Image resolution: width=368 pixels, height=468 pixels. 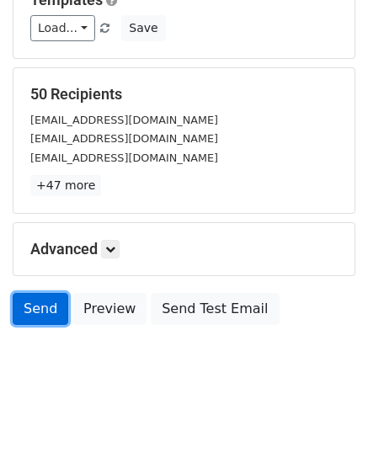 What do you see at coordinates (215, 309) in the screenshot?
I see `a: Send Test Email` at bounding box center [215, 309].